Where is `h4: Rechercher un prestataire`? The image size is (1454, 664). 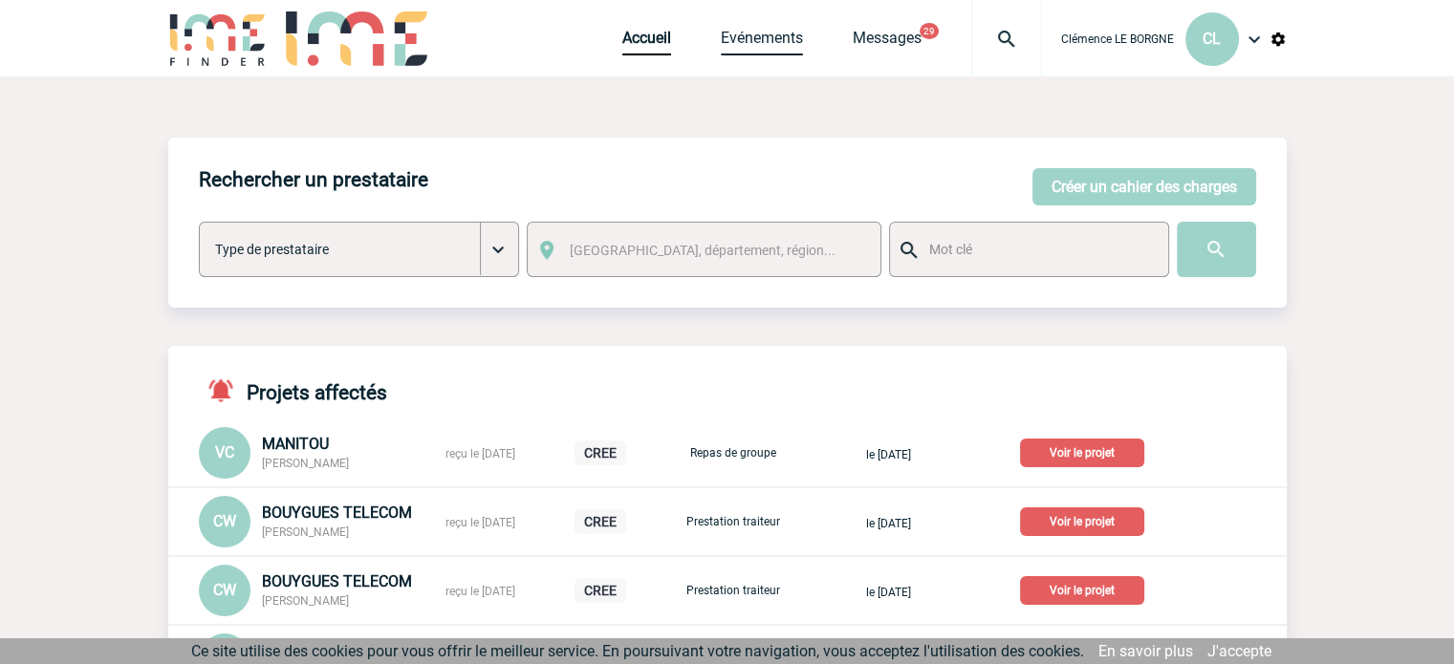 h4: Rechercher un prestataire is located at coordinates (314, 180).